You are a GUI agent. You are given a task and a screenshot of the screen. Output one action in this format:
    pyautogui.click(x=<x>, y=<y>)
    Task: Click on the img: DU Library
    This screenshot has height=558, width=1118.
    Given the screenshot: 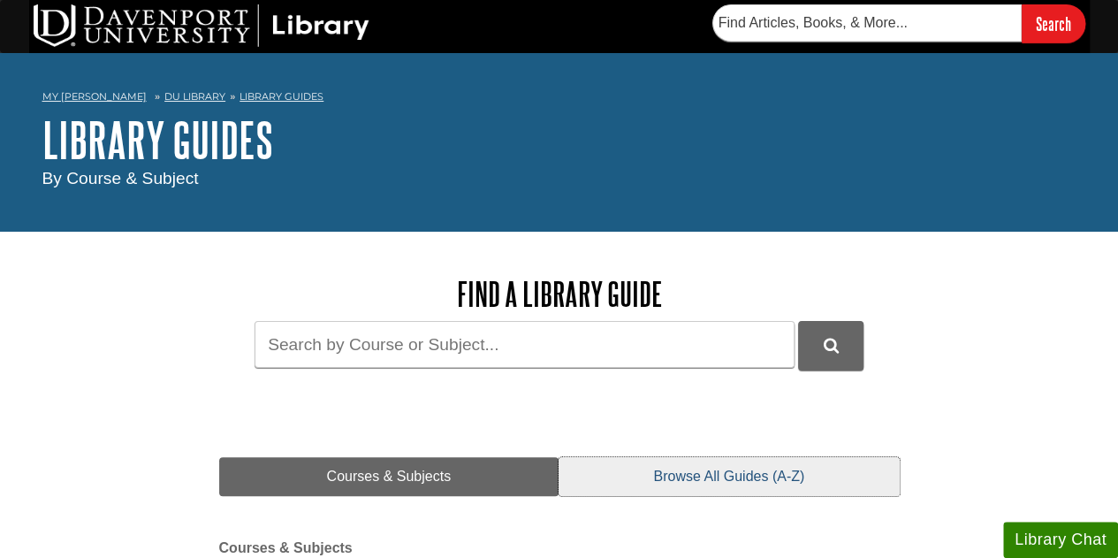 What is the action you would take?
    pyautogui.click(x=202, y=26)
    